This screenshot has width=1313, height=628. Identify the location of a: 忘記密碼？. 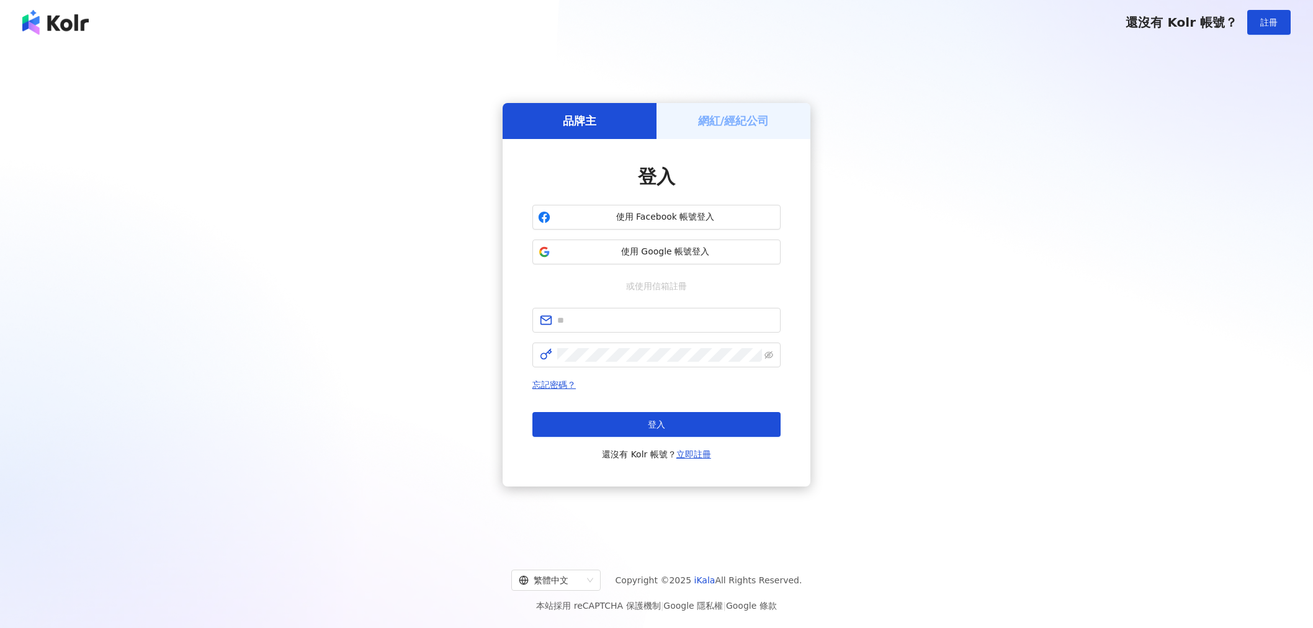
(554, 385).